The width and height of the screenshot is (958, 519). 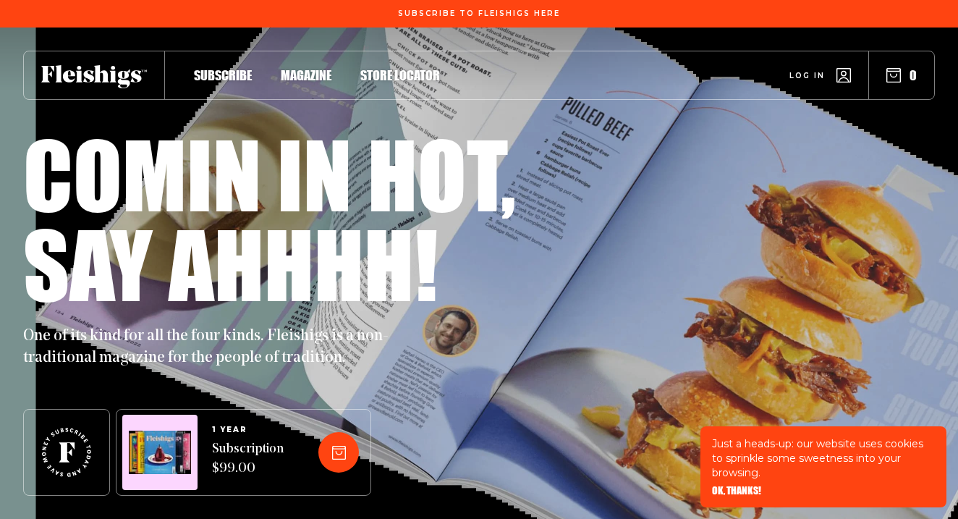 What do you see at coordinates (400, 75) in the screenshot?
I see `a: Store locator` at bounding box center [400, 75].